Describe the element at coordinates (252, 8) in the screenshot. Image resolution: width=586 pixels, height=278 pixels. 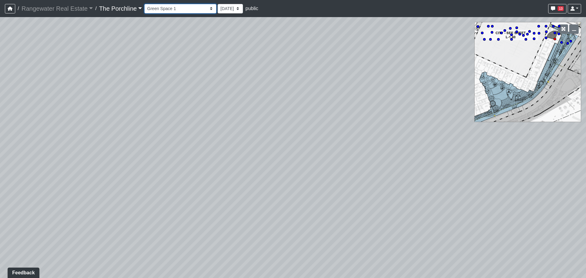
I see `span: public` at that location.